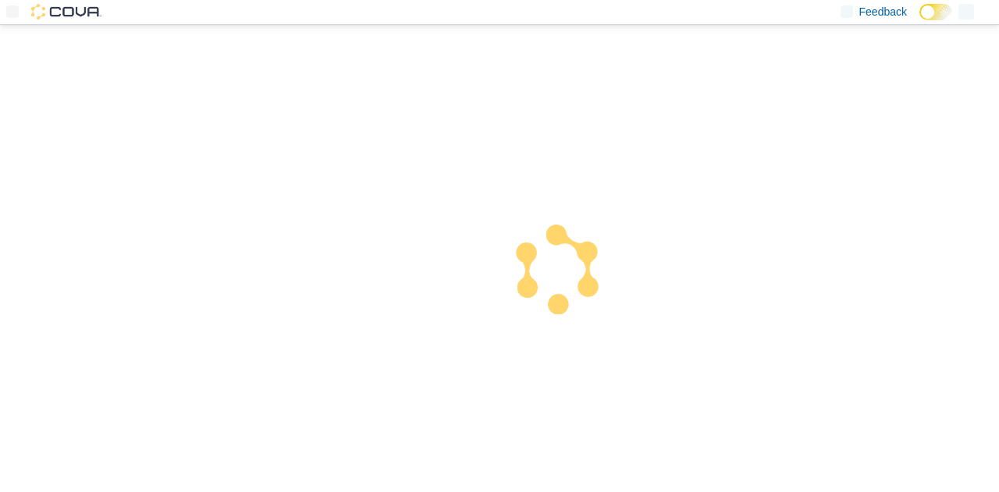  I want to click on img: cova-loader, so click(558, 270).